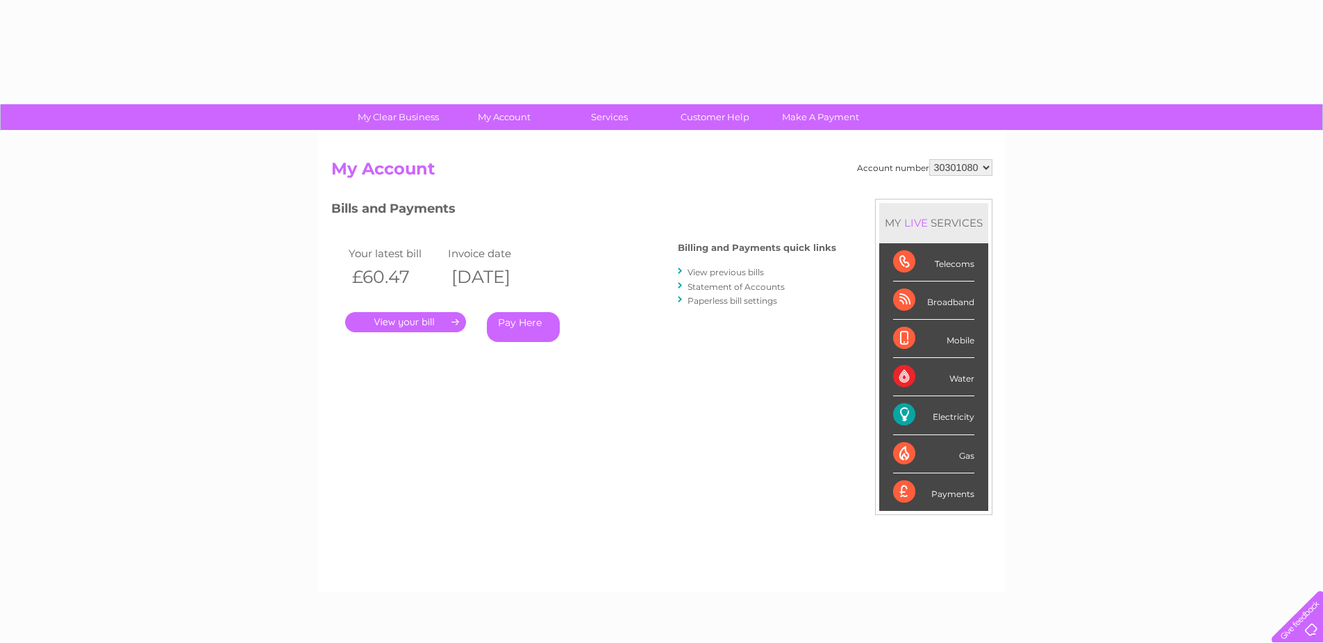 This screenshot has height=643, width=1323. I want to click on h4: Billing and Payments quick links, so click(757, 247).